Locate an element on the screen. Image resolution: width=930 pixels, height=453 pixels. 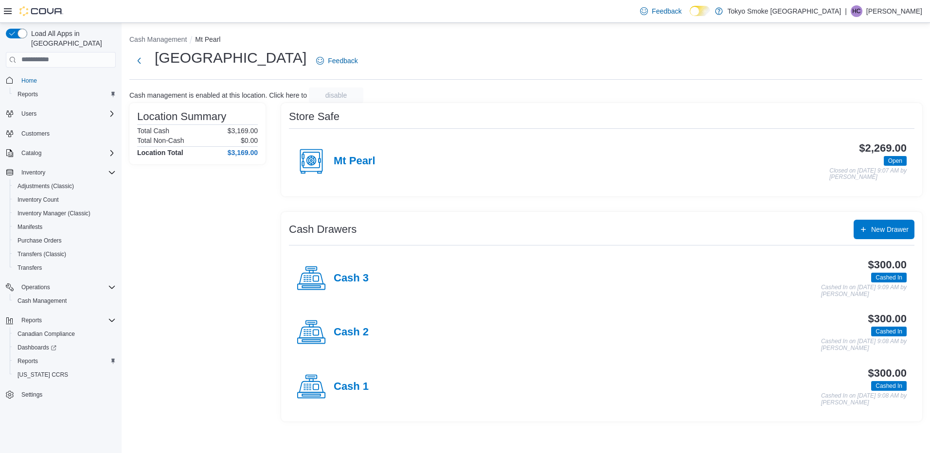
button: disable is located at coordinates (336, 95).